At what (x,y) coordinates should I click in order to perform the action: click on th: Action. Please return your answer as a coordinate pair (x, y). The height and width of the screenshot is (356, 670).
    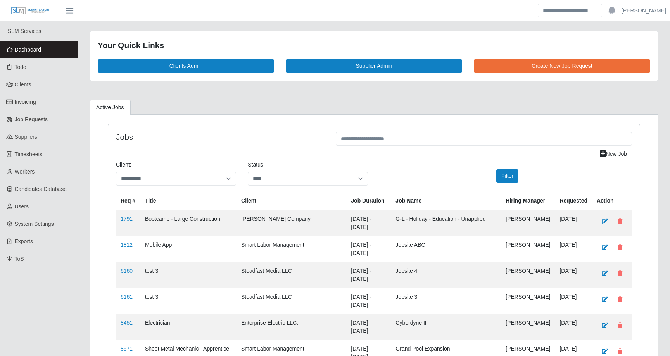
    Looking at the image, I should click on (612, 201).